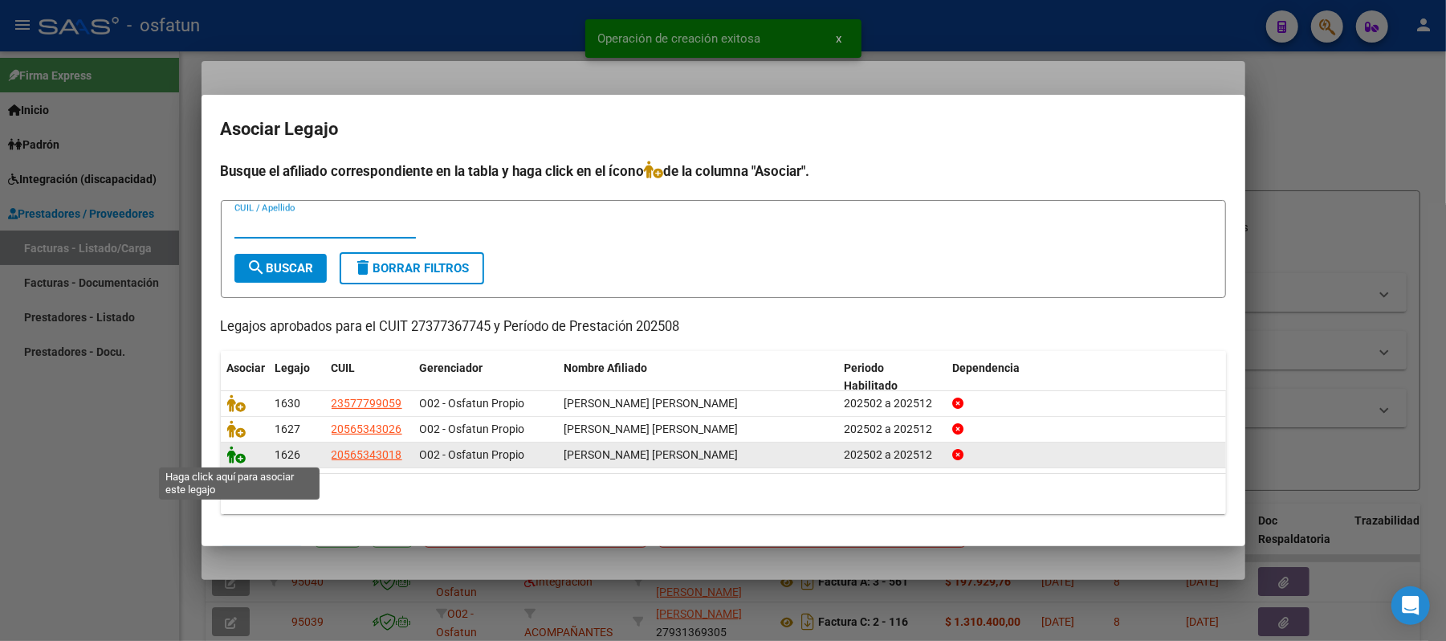  Describe the element at coordinates (724, 327) in the screenshot. I see `p: Legajos aprobados para el CUIT 27377367745 y Período de Prestación 202508` at that location.